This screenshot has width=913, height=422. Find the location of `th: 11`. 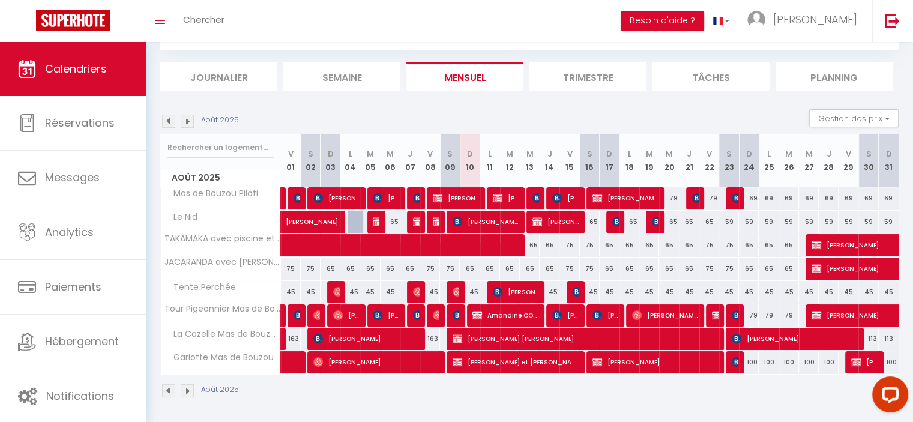

th: 11 is located at coordinates (490, 160).